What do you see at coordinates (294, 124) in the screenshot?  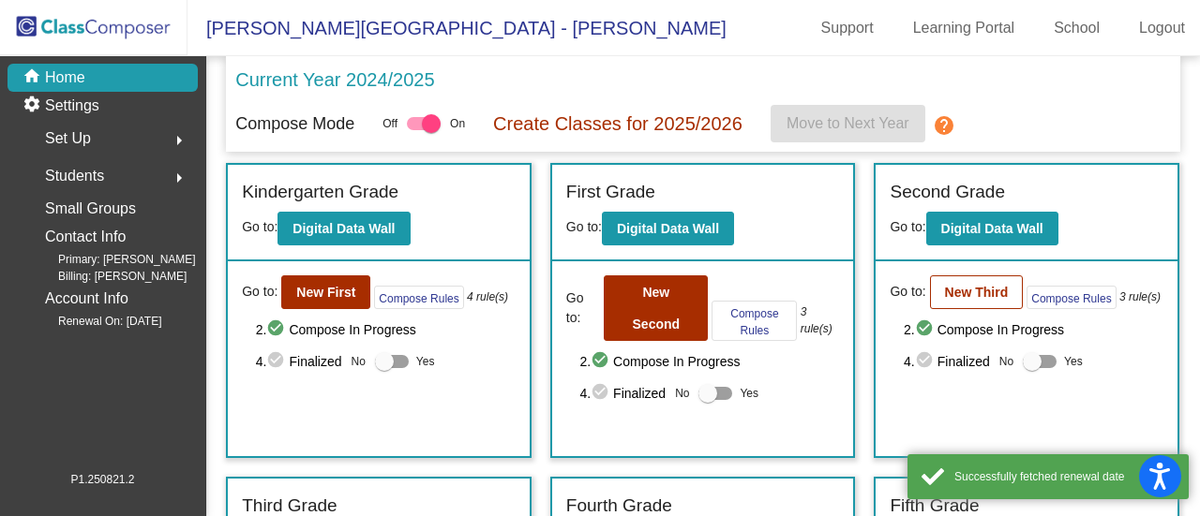 I see `p: Compose Mode` at bounding box center [294, 124].